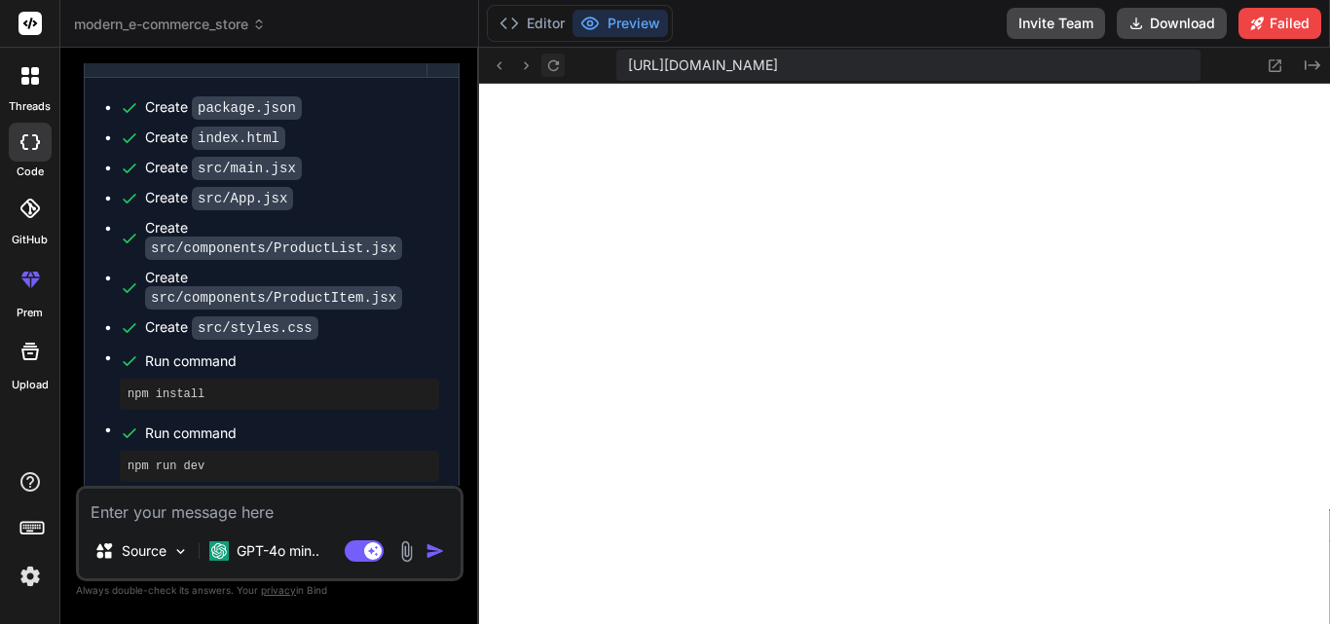 The image size is (1330, 624). Describe the element at coordinates (620, 23) in the screenshot. I see `button: Preview` at that location.